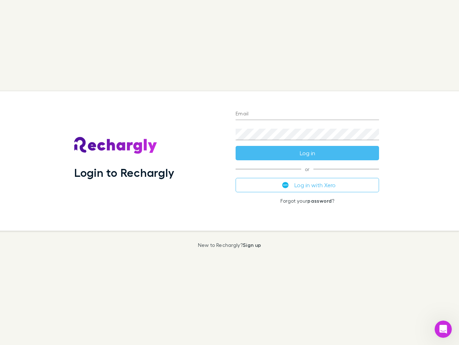  Describe the element at coordinates (230, 245) in the screenshot. I see `p: New to Rechargly?` at that location.